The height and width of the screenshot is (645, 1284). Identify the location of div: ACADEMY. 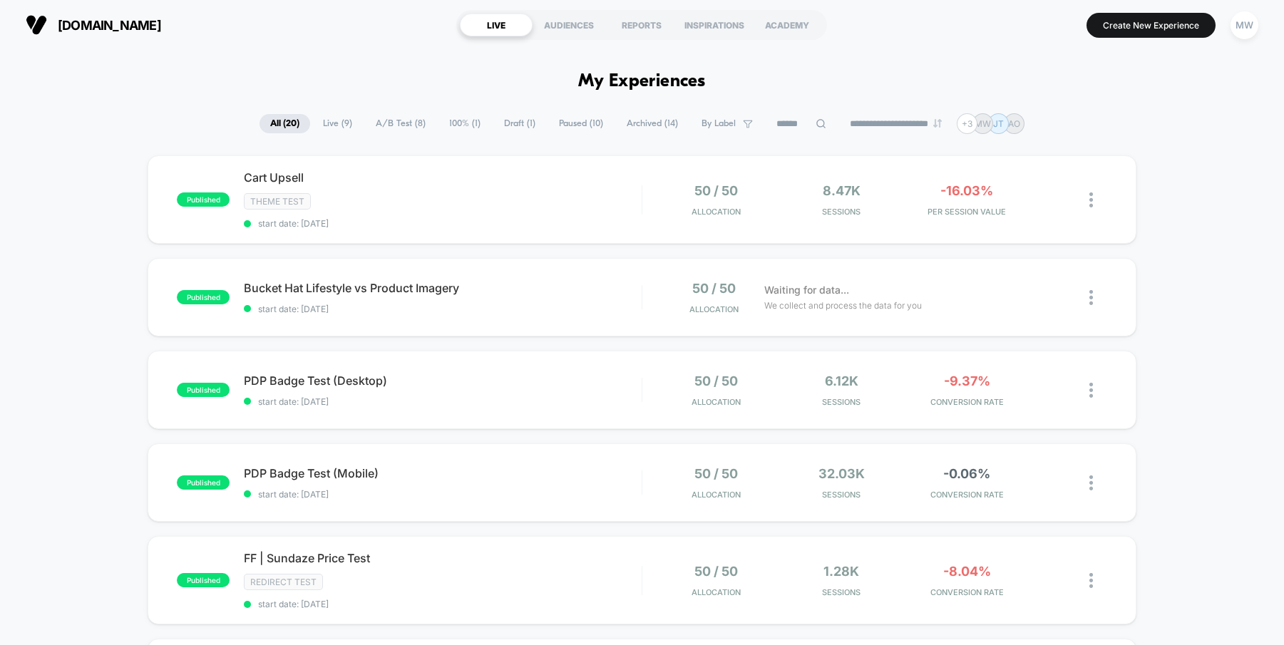
(787, 25).